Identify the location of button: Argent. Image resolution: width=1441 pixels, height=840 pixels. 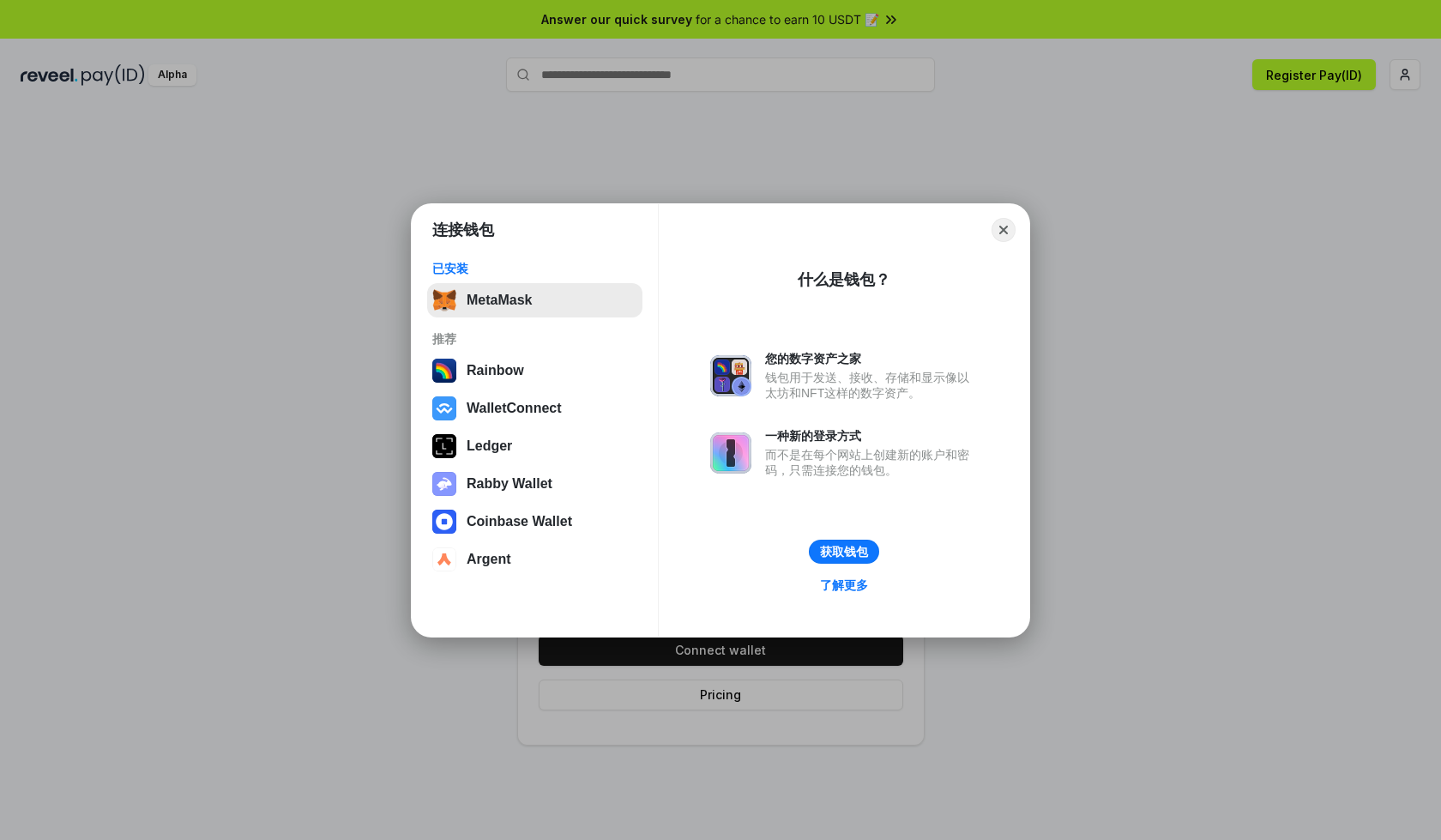
(535, 559).